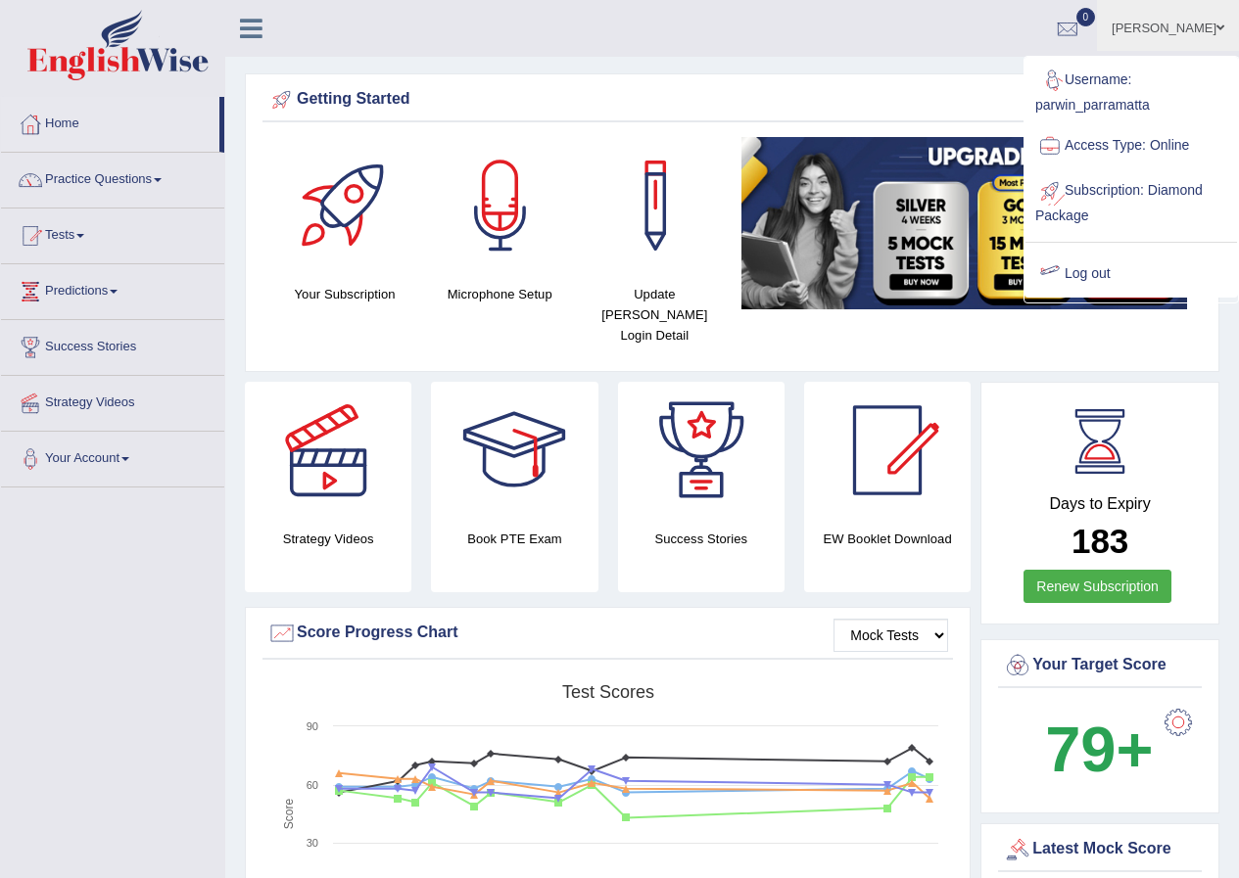 The height and width of the screenshot is (878, 1239). Describe the element at coordinates (1100, 541) in the screenshot. I see `b: 183` at that location.